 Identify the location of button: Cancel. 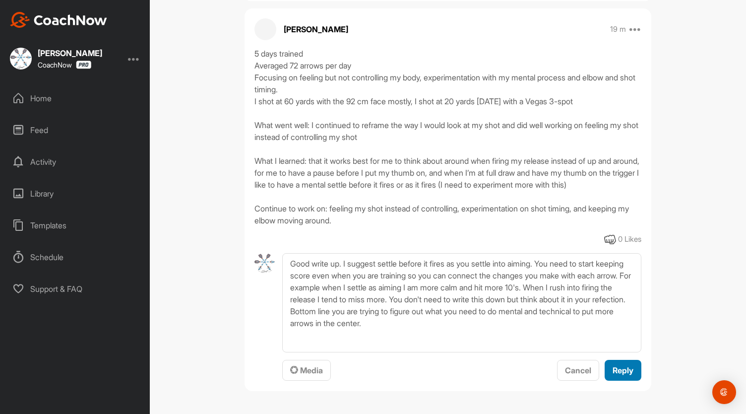
(578, 370).